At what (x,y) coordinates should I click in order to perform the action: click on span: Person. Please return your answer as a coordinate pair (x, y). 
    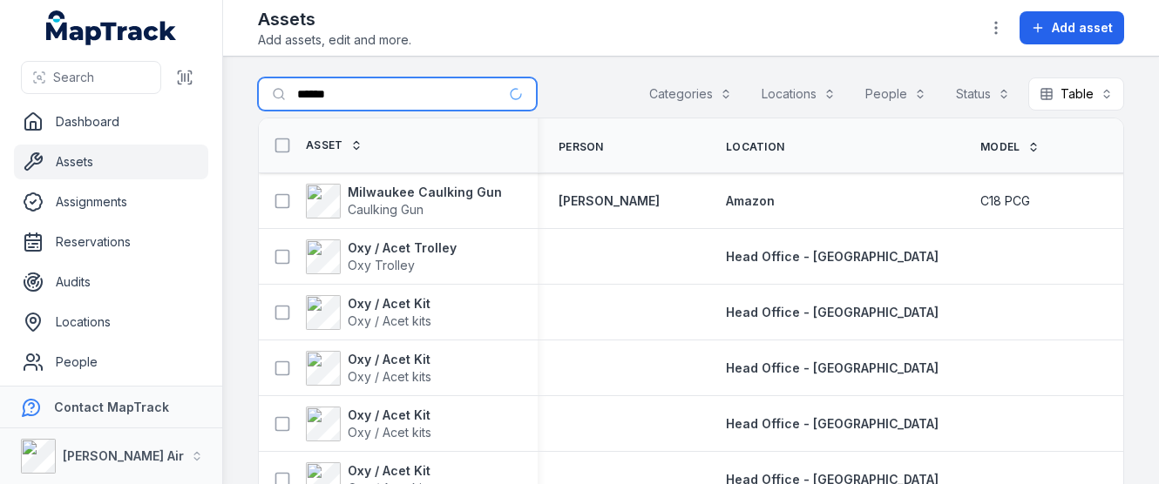
    Looking at the image, I should click on (581, 147).